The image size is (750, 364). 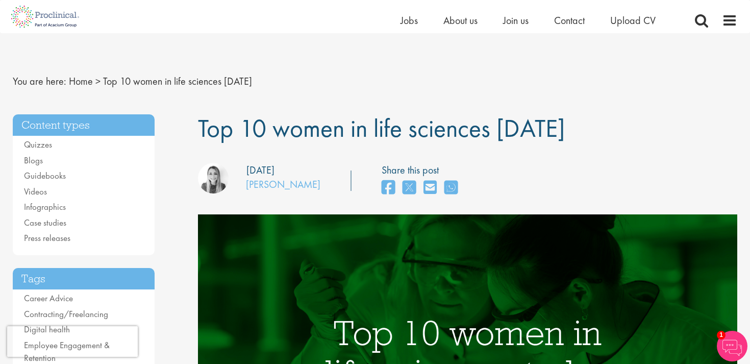 What do you see at coordinates (47, 329) in the screenshot?
I see `a: Digital health` at bounding box center [47, 329].